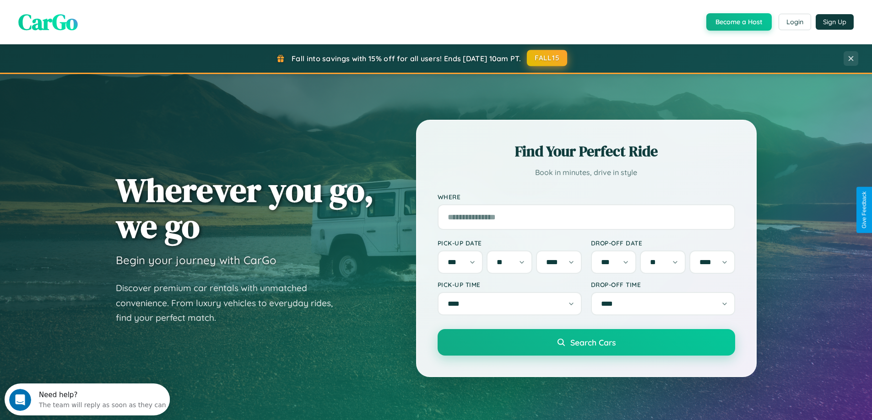  Describe the element at coordinates (509, 243) in the screenshot. I see `label: Pick-up Date` at that location.